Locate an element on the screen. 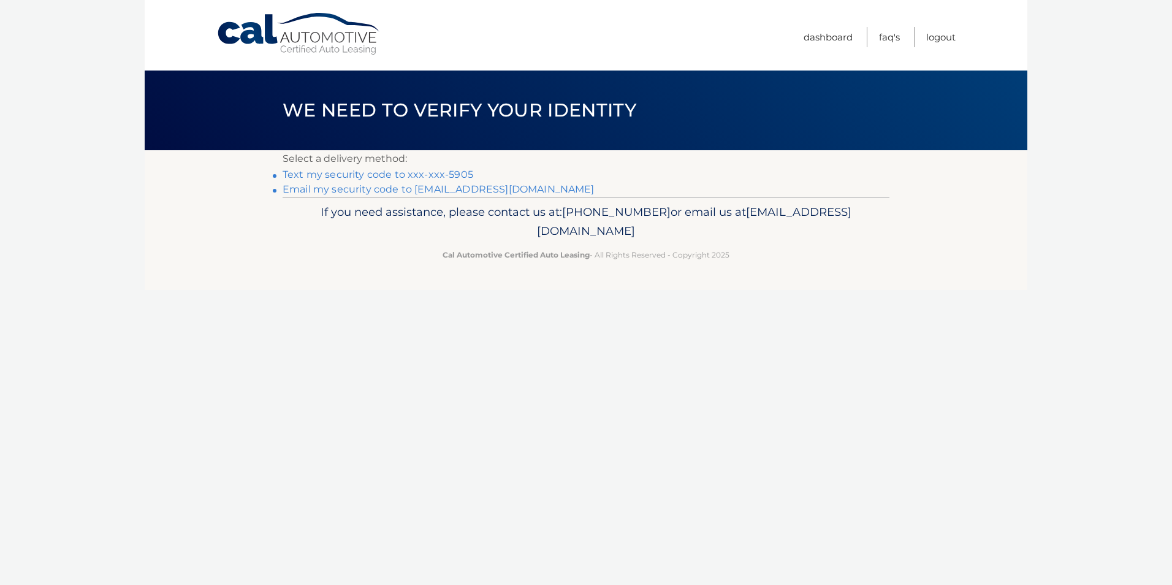 The image size is (1172, 585). a: Cal Automotive is located at coordinates (299, 34).